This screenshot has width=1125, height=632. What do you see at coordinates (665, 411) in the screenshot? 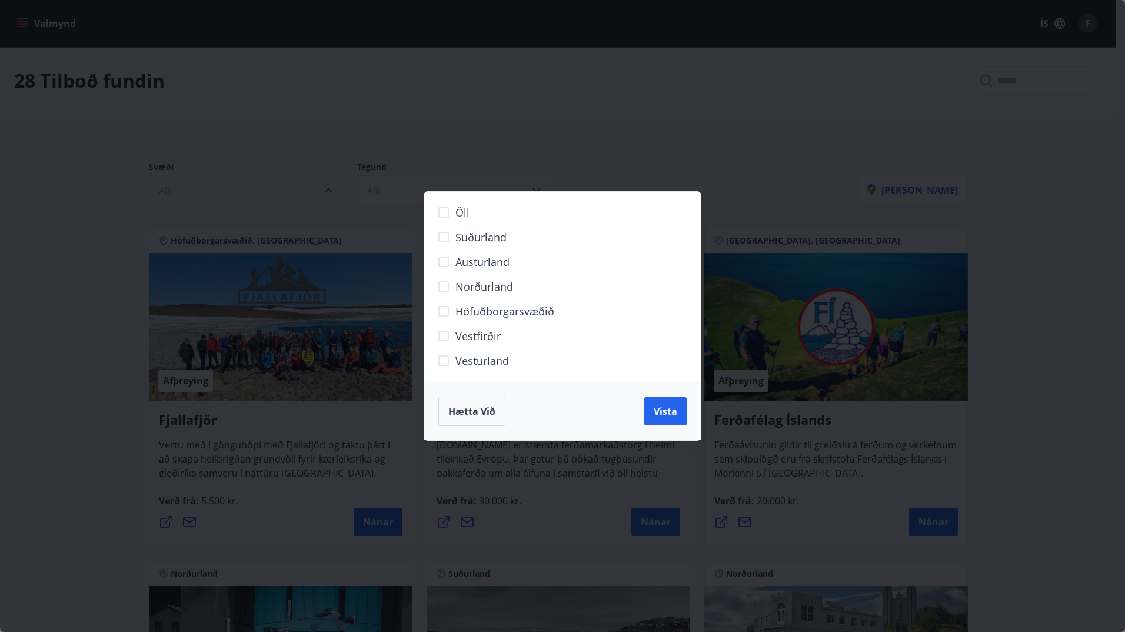
I see `button: Vista` at bounding box center [665, 411].